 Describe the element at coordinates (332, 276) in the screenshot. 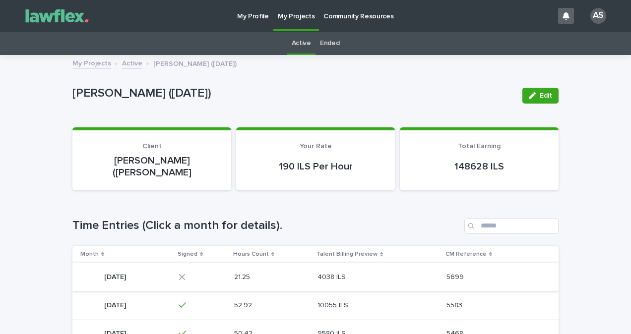

I see `p: 4038 ILS` at that location.